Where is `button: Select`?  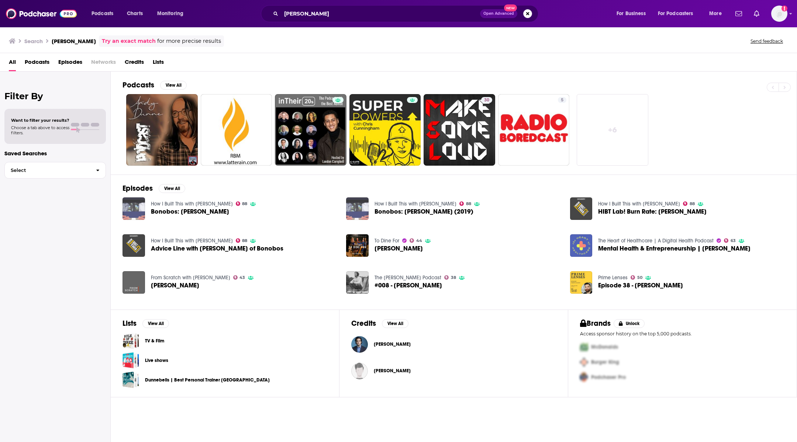 button: Select is located at coordinates (55, 170).